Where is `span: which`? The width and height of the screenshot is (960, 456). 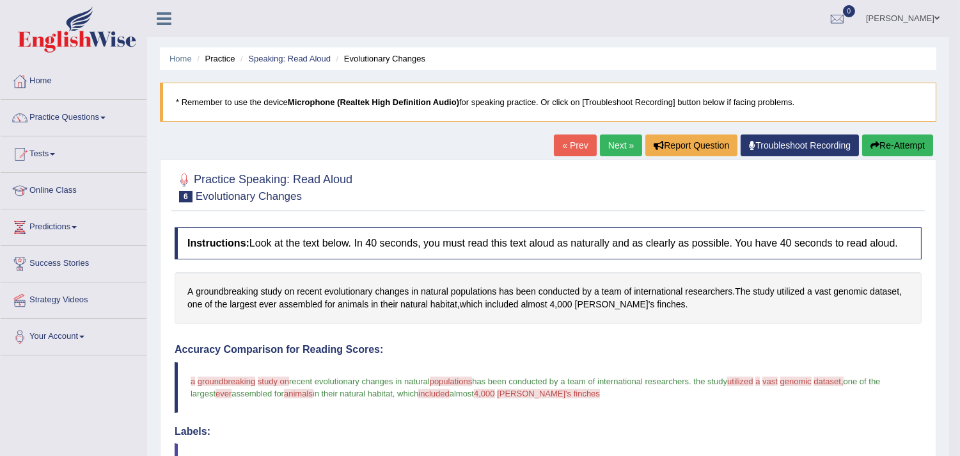
span: which is located at coordinates (408, 393).